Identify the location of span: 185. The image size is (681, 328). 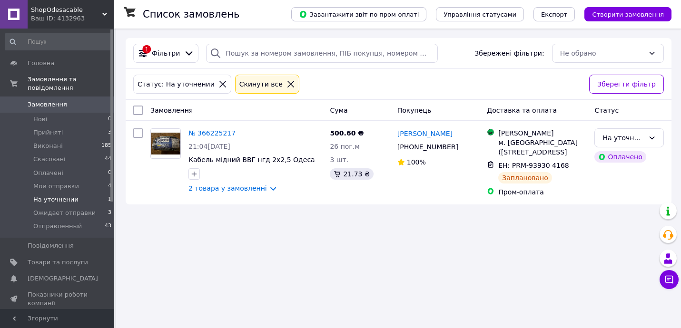
(106, 146).